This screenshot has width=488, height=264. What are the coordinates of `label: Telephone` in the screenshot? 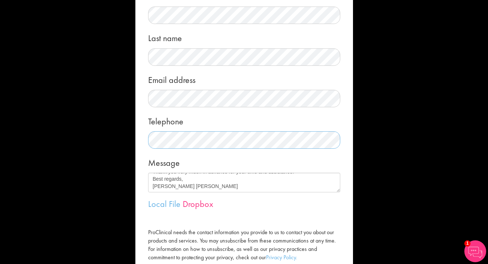 It's located at (166, 120).